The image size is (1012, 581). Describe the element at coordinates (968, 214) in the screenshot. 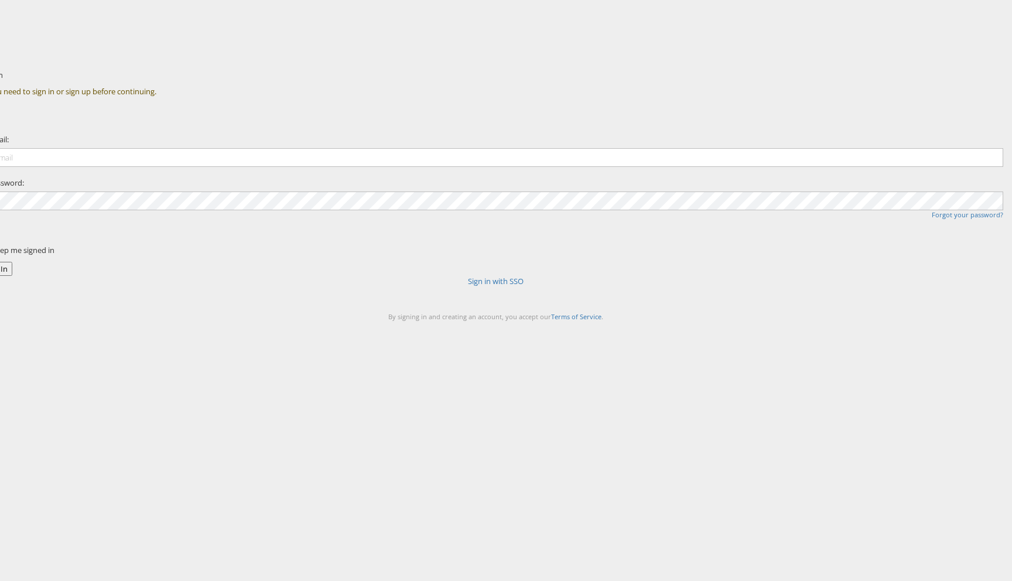

I see `a: Forgot your password?` at that location.